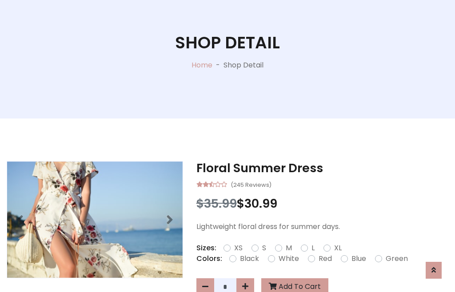 Image resolution: width=455 pixels, height=292 pixels. Describe the element at coordinates (261, 204) in the screenshot. I see `span: 30.99` at that location.